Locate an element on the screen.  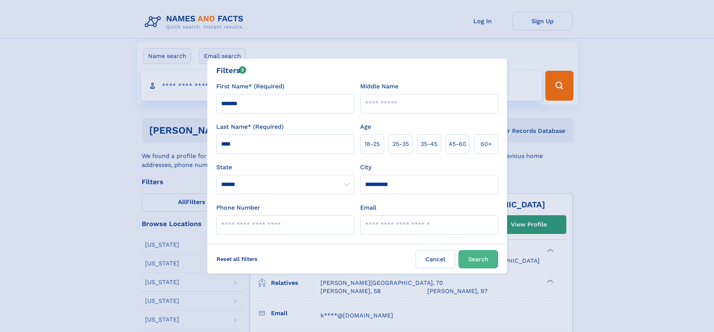
label: Age is located at coordinates (365, 127).